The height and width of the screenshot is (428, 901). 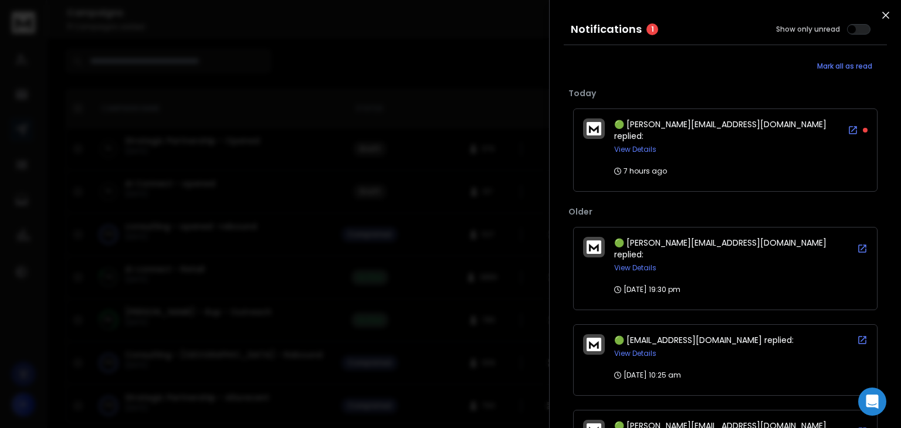 What do you see at coordinates (725, 212) in the screenshot?
I see `p: Older` at bounding box center [725, 212].